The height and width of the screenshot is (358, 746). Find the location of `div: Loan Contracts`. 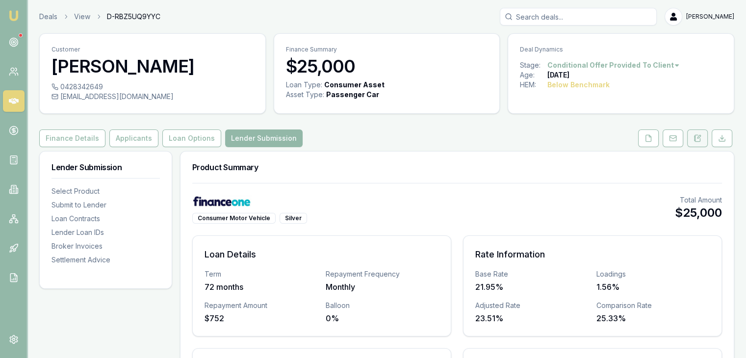

div: Loan Contracts is located at coordinates (105, 219).